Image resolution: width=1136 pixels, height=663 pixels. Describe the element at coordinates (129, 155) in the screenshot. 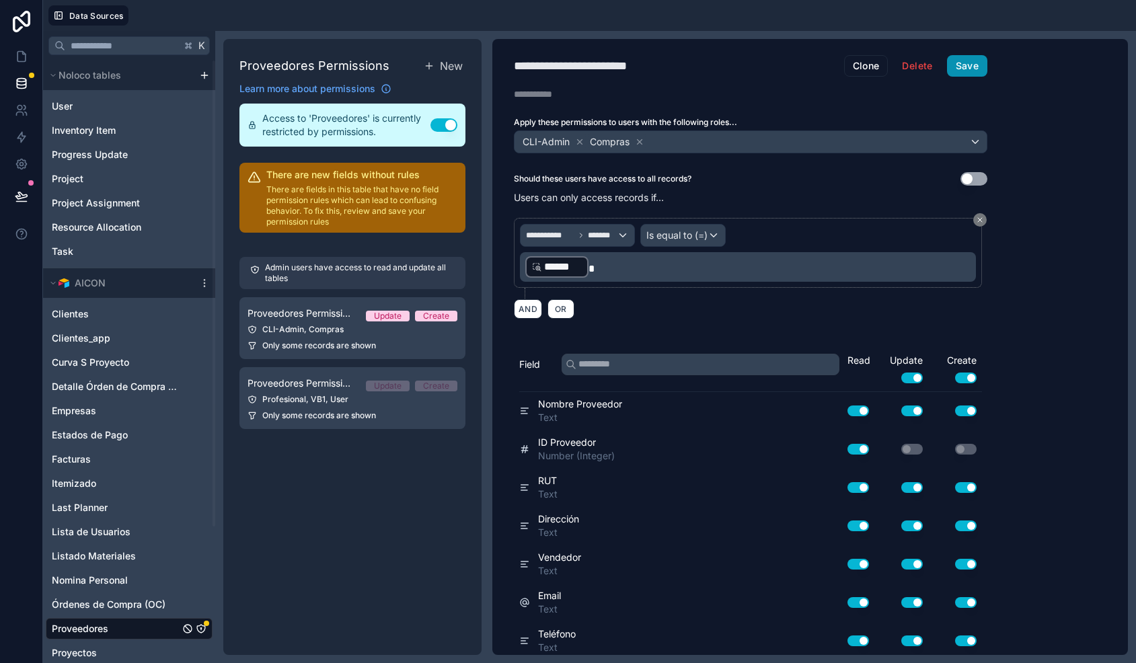

I see `div: Progress Update` at that location.